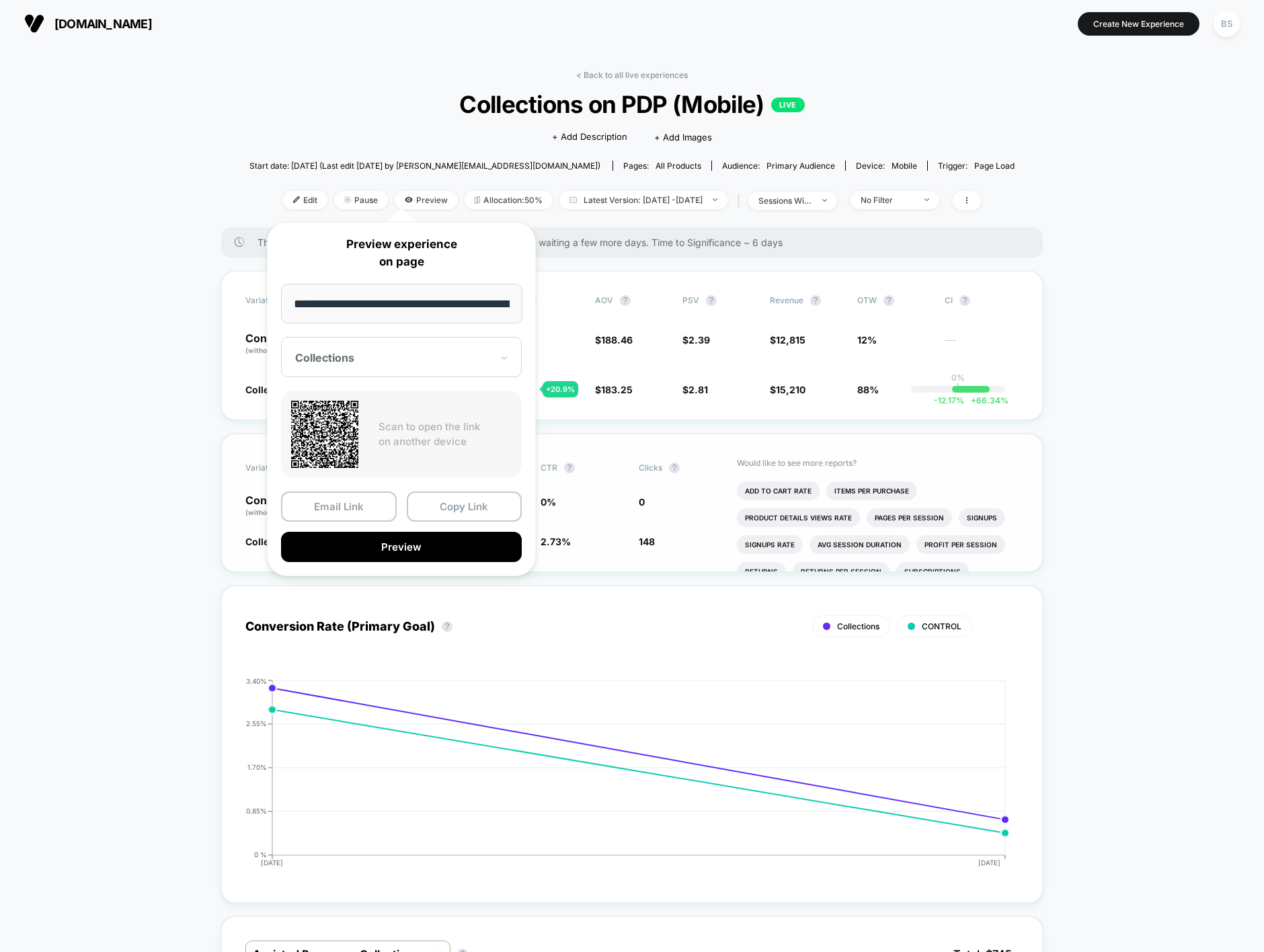 The width and height of the screenshot is (1264, 952). What do you see at coordinates (698, 389) in the screenshot?
I see `span: 2.81` at bounding box center [698, 389].